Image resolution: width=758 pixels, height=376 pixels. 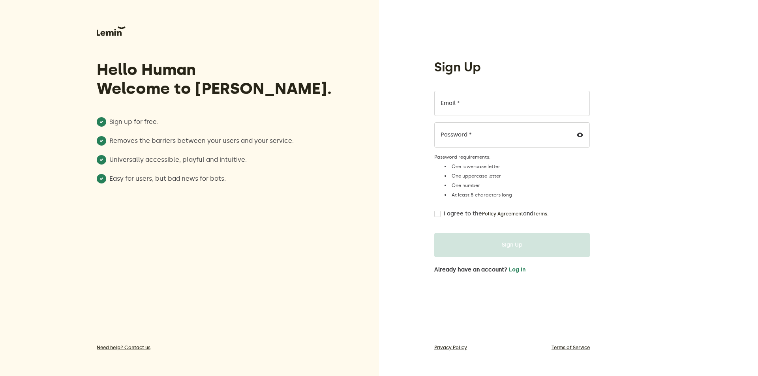 What do you see at coordinates (516, 195) in the screenshot?
I see `li: At least 8 characters long` at bounding box center [516, 195].